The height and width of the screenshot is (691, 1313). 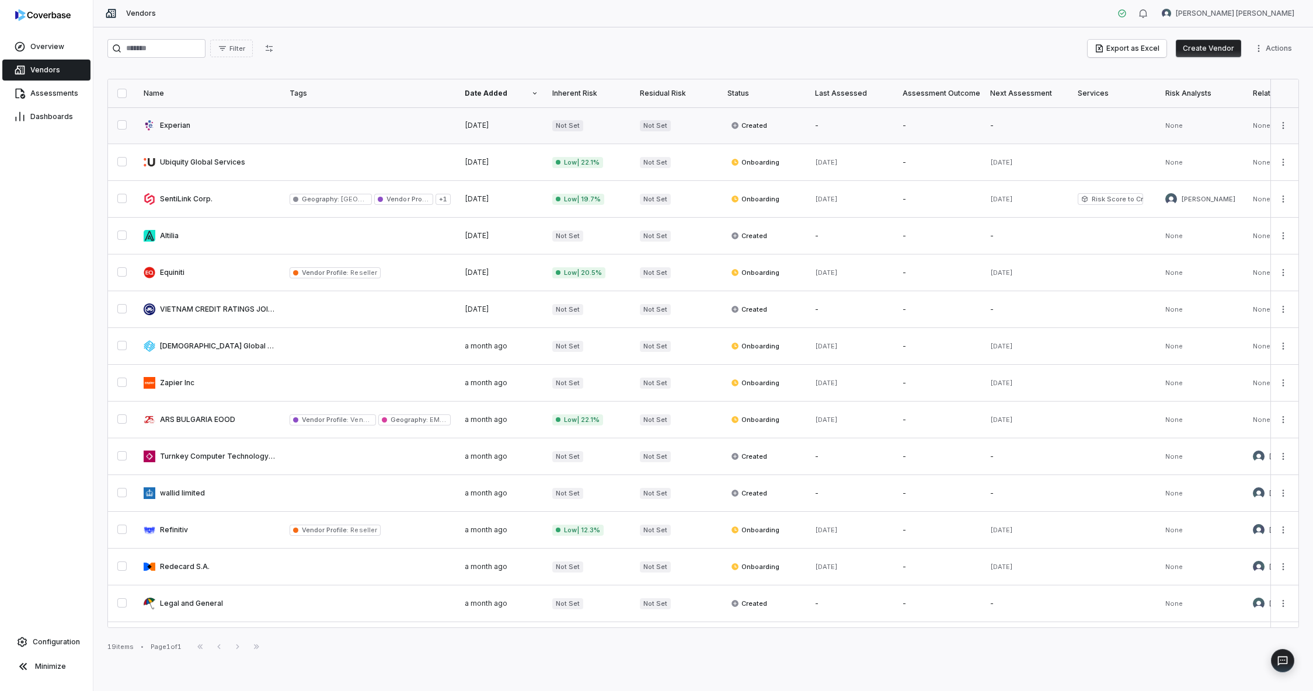 What do you see at coordinates (1171, 199) in the screenshot?
I see `img: Philip Woolley avatar` at bounding box center [1171, 199].